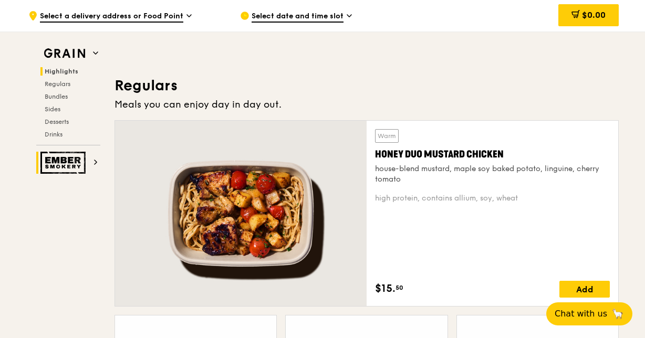 This screenshot has width=645, height=338. Describe the element at coordinates (57, 122) in the screenshot. I see `span: Desserts` at that location.